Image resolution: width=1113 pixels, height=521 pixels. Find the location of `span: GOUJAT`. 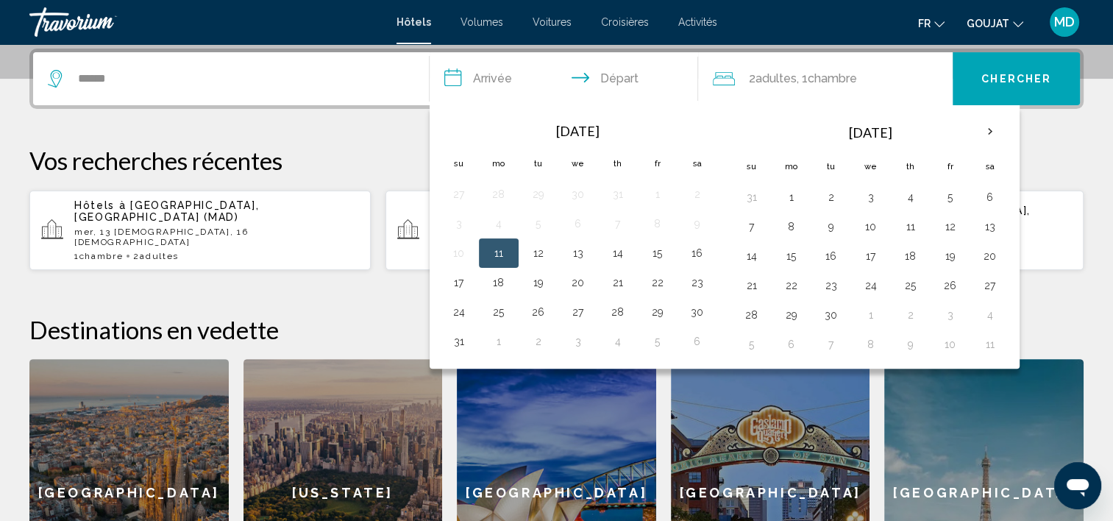

span: GOUJAT is located at coordinates (988, 24).